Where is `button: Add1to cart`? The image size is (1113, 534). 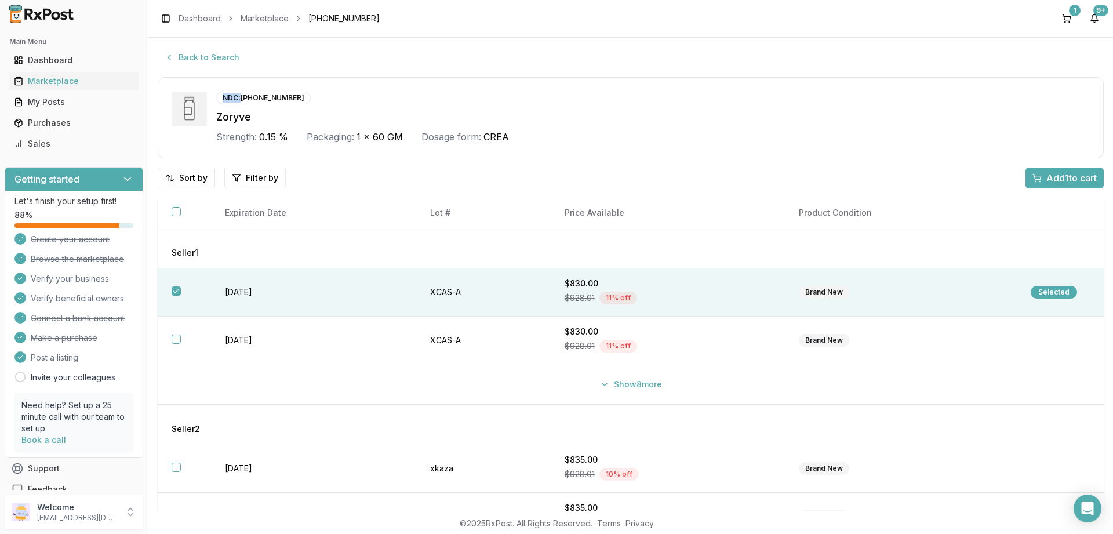 button: Add1to cart is located at coordinates (1065, 178).